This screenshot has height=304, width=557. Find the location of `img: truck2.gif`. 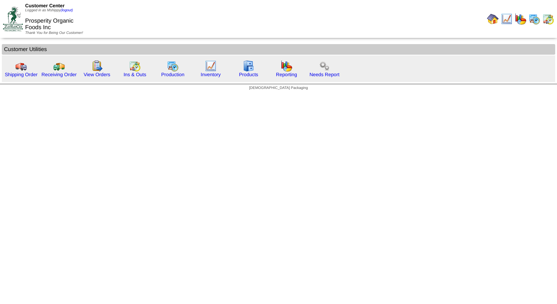

img: truck2.gif is located at coordinates (59, 66).